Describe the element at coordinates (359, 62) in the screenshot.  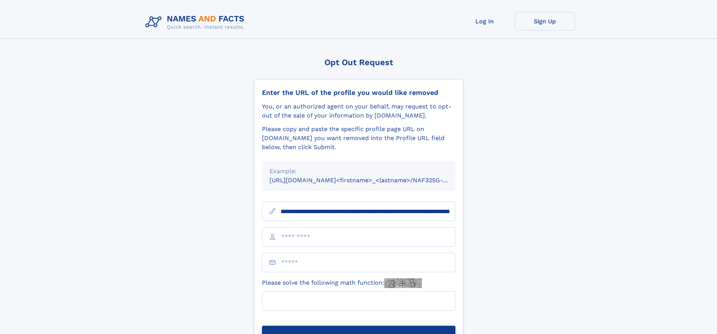
I see `div: Opt Out Request` at that location.